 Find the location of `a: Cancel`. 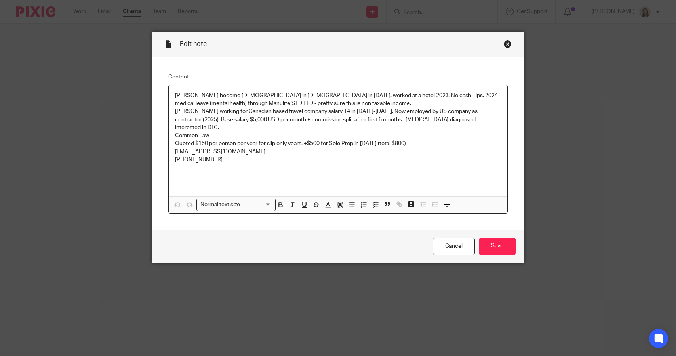

a: Cancel is located at coordinates (454, 246).